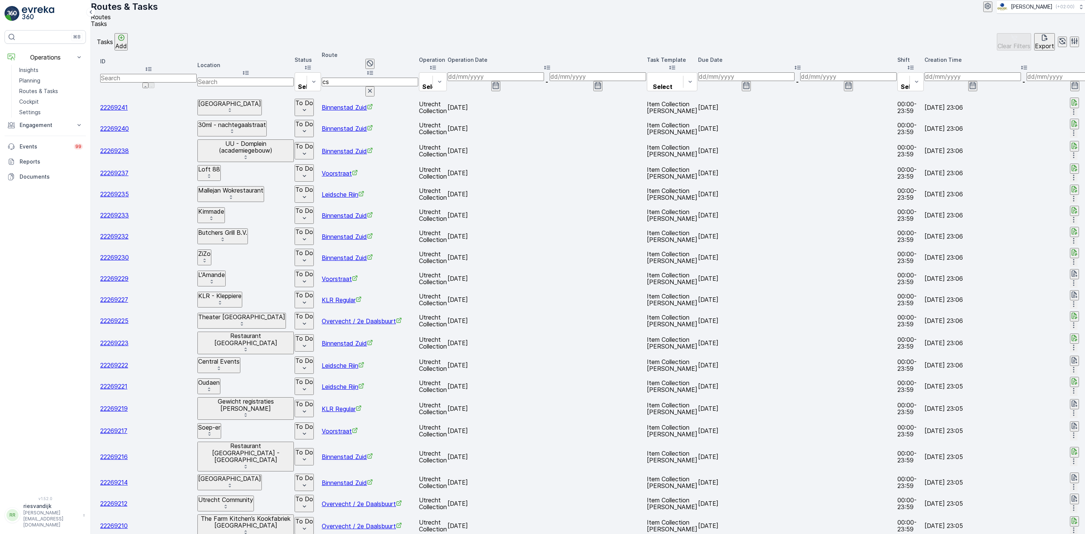 The height and width of the screenshot is (534, 1085). What do you see at coordinates (45, 57) in the screenshot?
I see `button: Operations` at bounding box center [45, 57].